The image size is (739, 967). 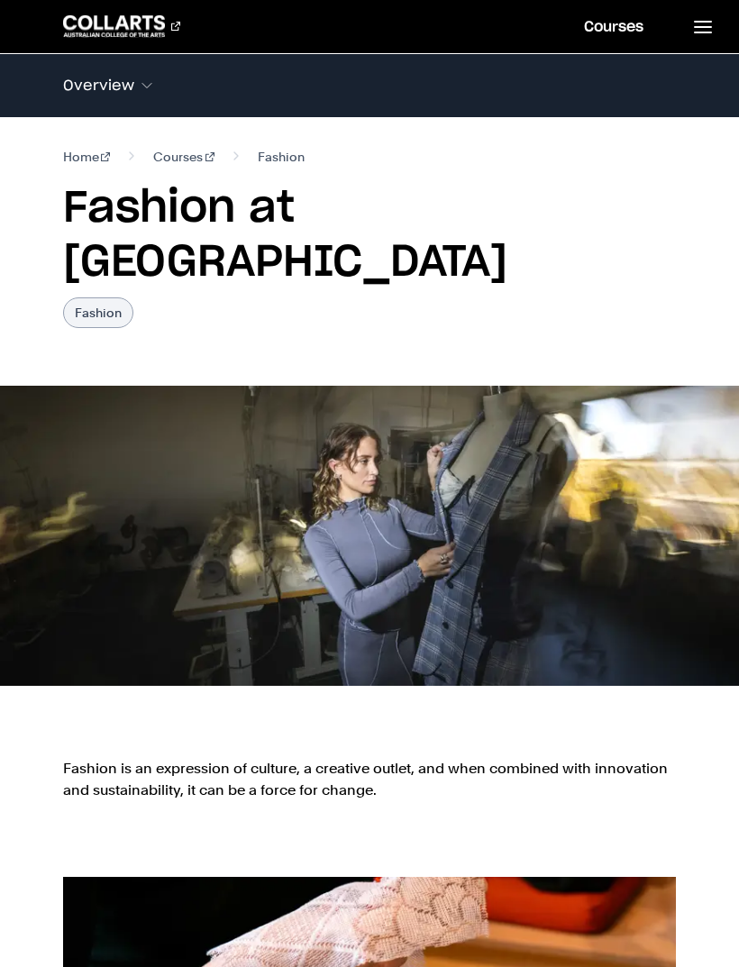 What do you see at coordinates (98, 86) in the screenshot?
I see `span: Overview` at bounding box center [98, 86].